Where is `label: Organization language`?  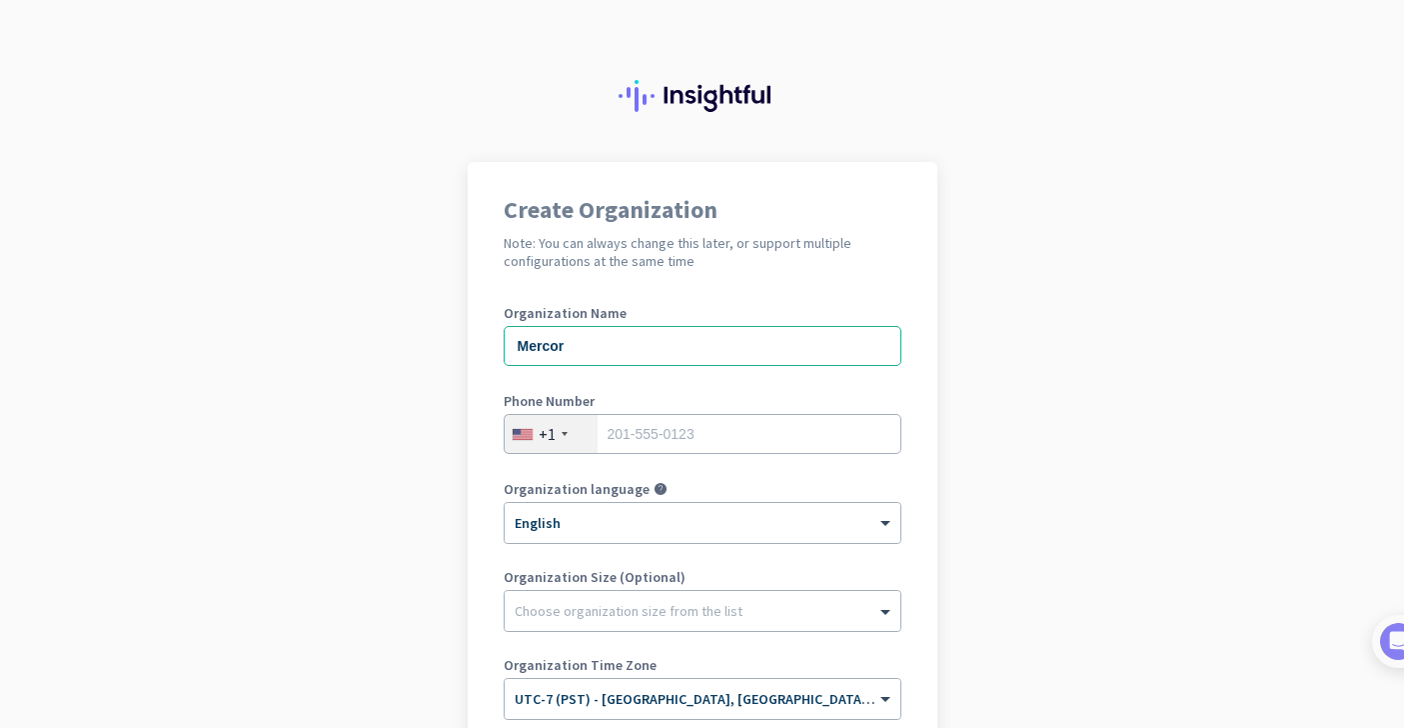
label: Organization language is located at coordinates (577, 489).